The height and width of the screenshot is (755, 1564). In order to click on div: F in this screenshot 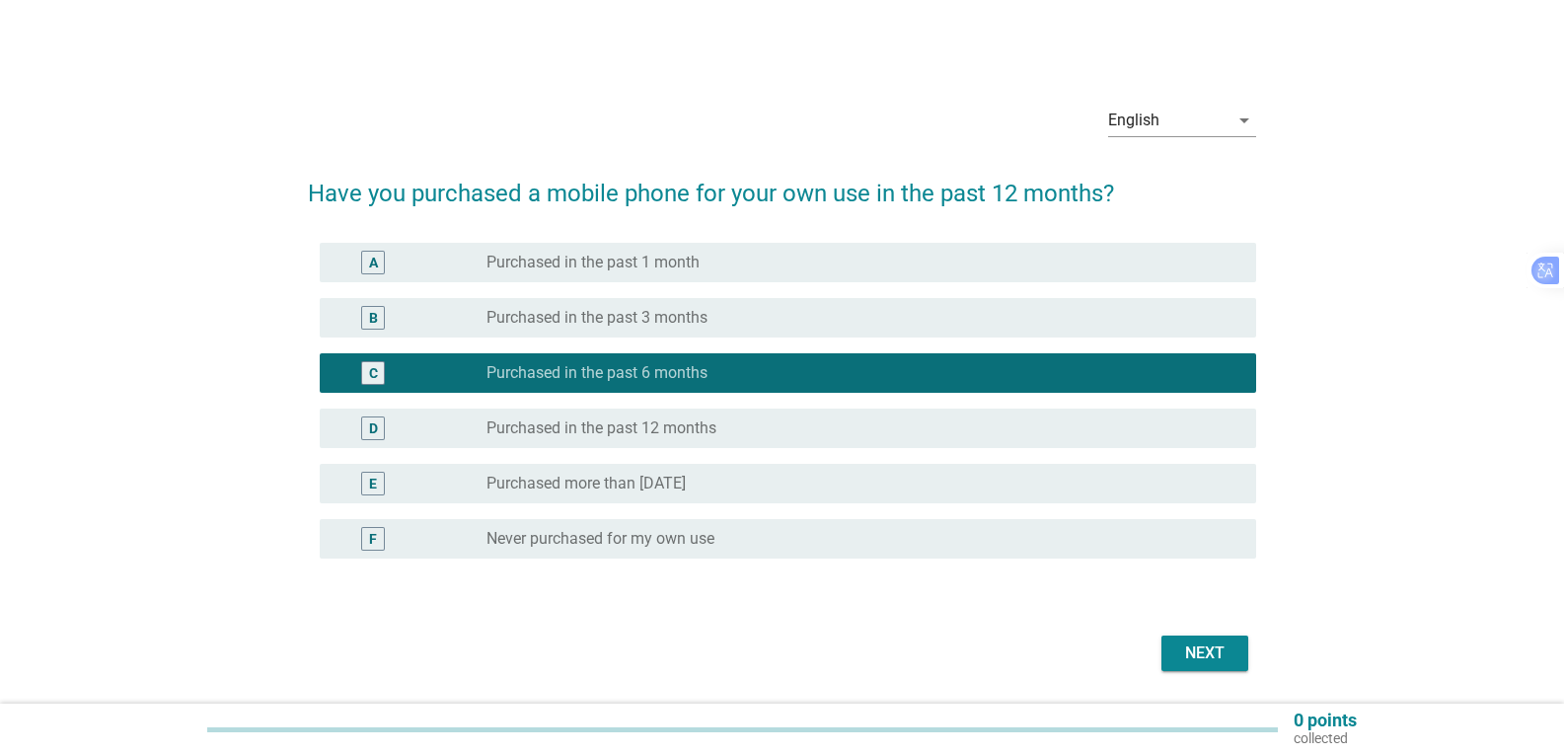, I will do `click(373, 539)`.